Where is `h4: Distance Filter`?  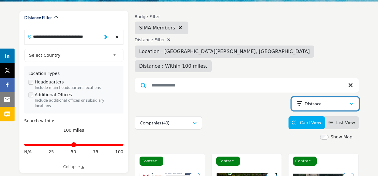 h4: Distance Filter is located at coordinates (246, 40).